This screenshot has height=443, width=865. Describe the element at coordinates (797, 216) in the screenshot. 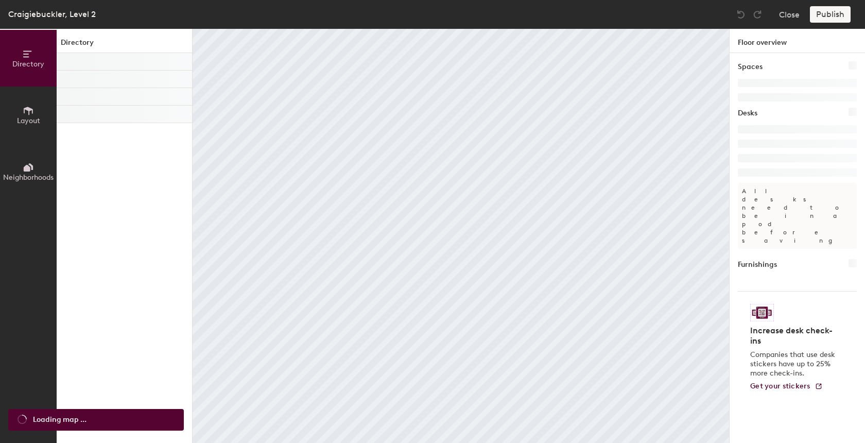

I see `p: All desks need to be in a pod before saving` at that location.